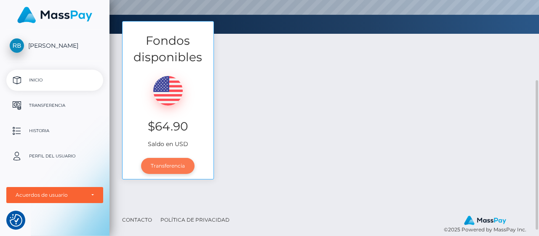 The width and height of the screenshot is (539, 236). Describe the element at coordinates (50, 195) in the screenshot. I see `div: Acuerdos de usuario` at that location.